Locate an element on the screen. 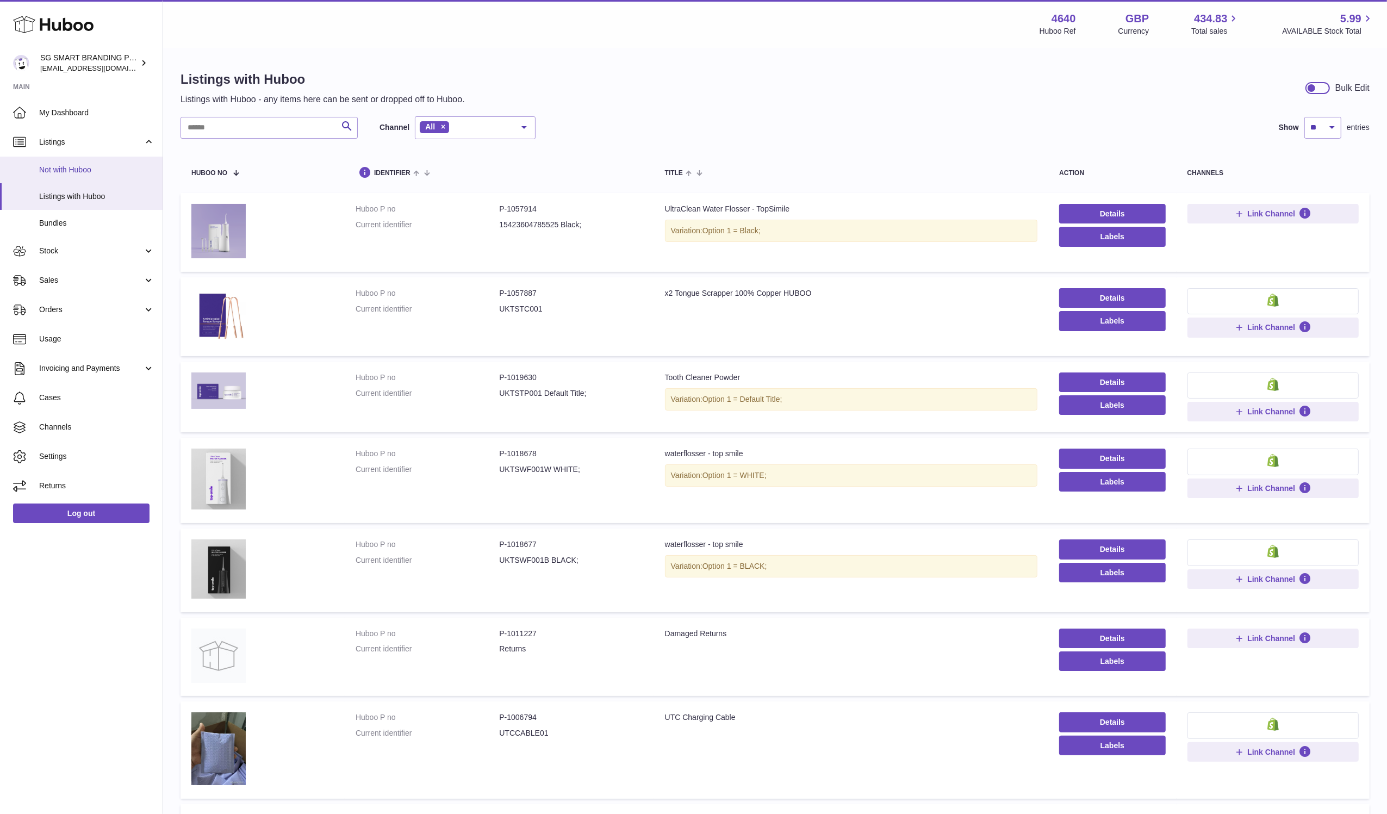 This screenshot has height=814, width=1387. span: Invoicing and Payments is located at coordinates (91, 368).